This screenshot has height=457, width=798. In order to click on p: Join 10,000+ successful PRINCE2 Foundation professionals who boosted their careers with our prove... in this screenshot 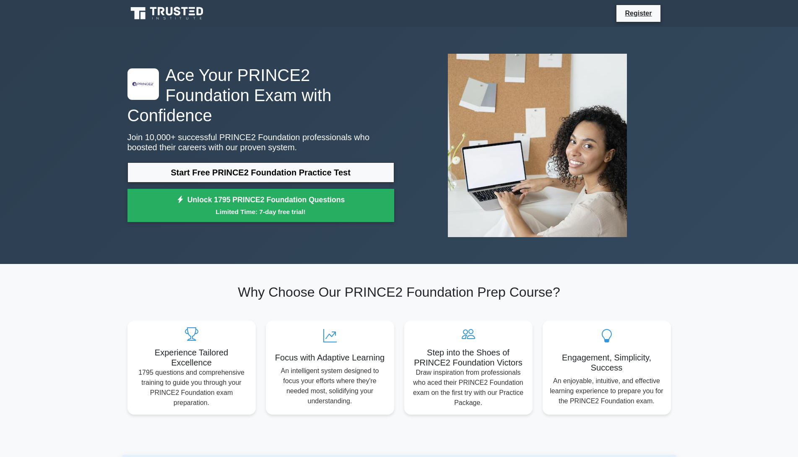, I will do `click(261, 142)`.